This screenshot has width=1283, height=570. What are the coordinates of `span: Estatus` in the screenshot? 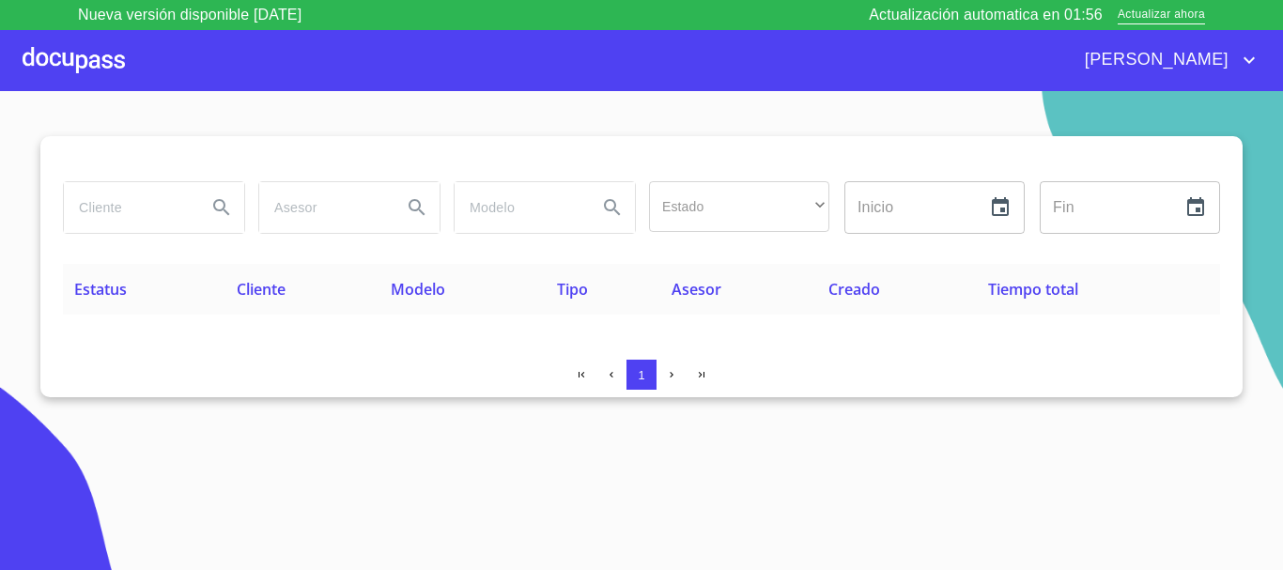 It's located at (100, 289).